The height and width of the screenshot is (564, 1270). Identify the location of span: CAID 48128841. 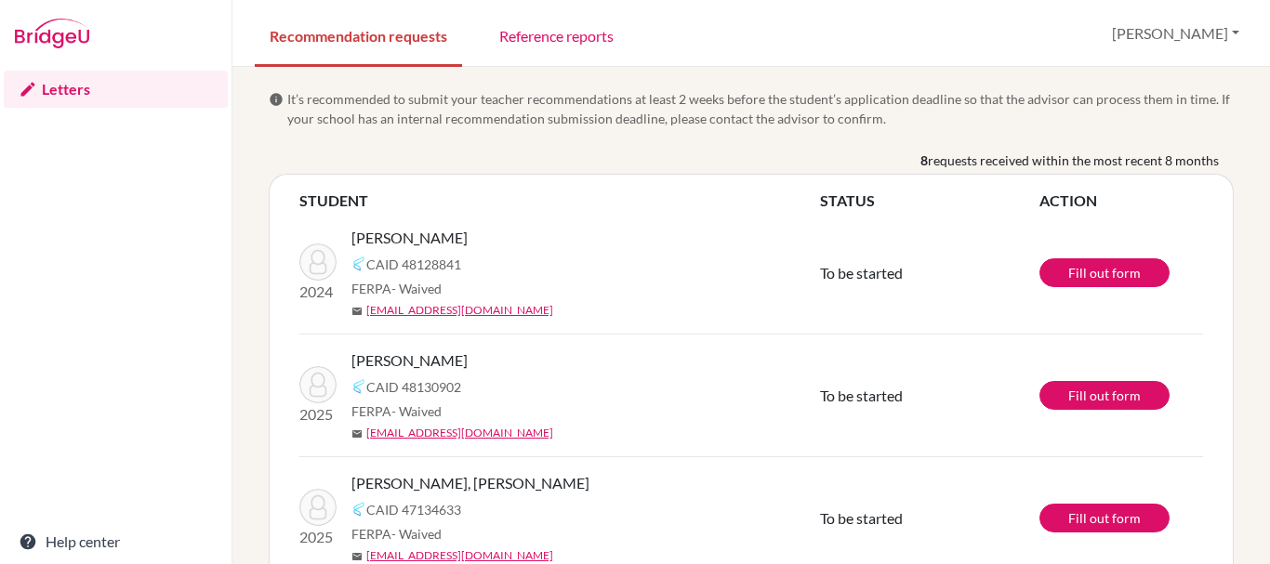
(414, 264).